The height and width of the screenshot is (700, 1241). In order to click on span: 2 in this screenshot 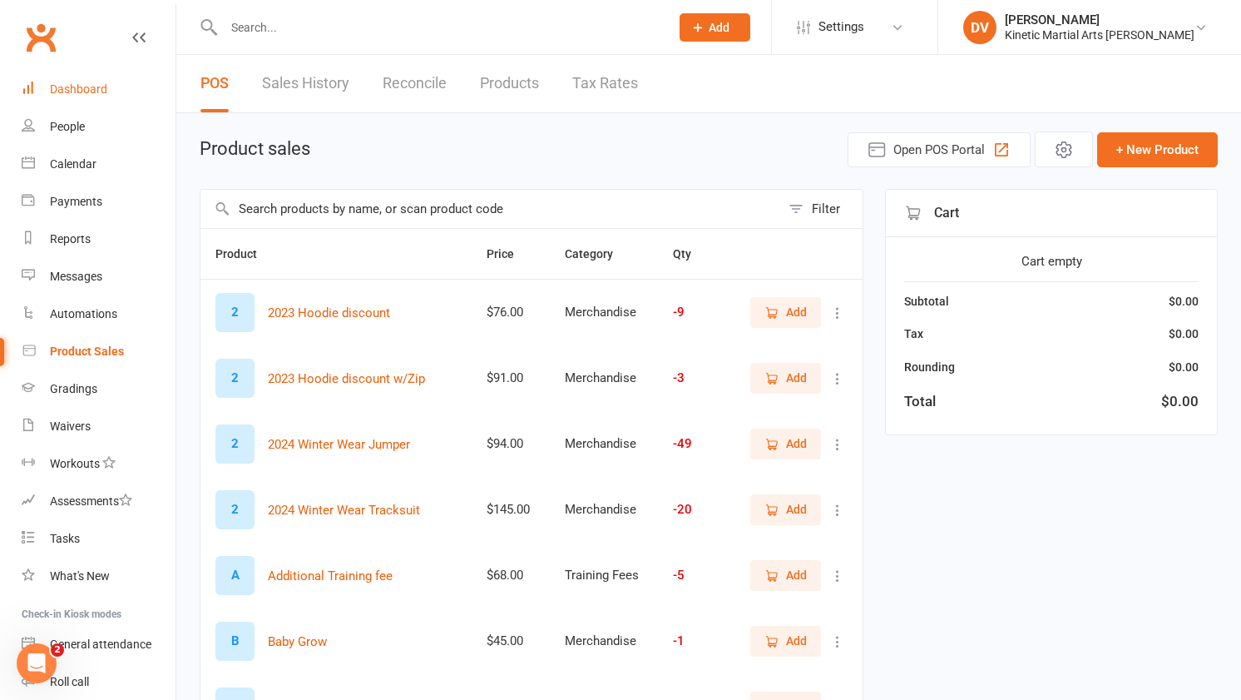, I will do `click(57, 650)`.